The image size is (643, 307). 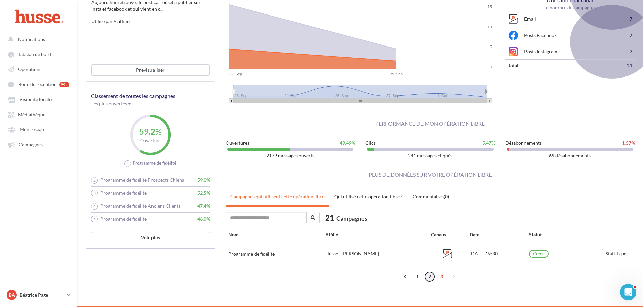 What do you see at coordinates (396, 74) in the screenshot?
I see `tspan: 29. Sep` at bounding box center [396, 74].